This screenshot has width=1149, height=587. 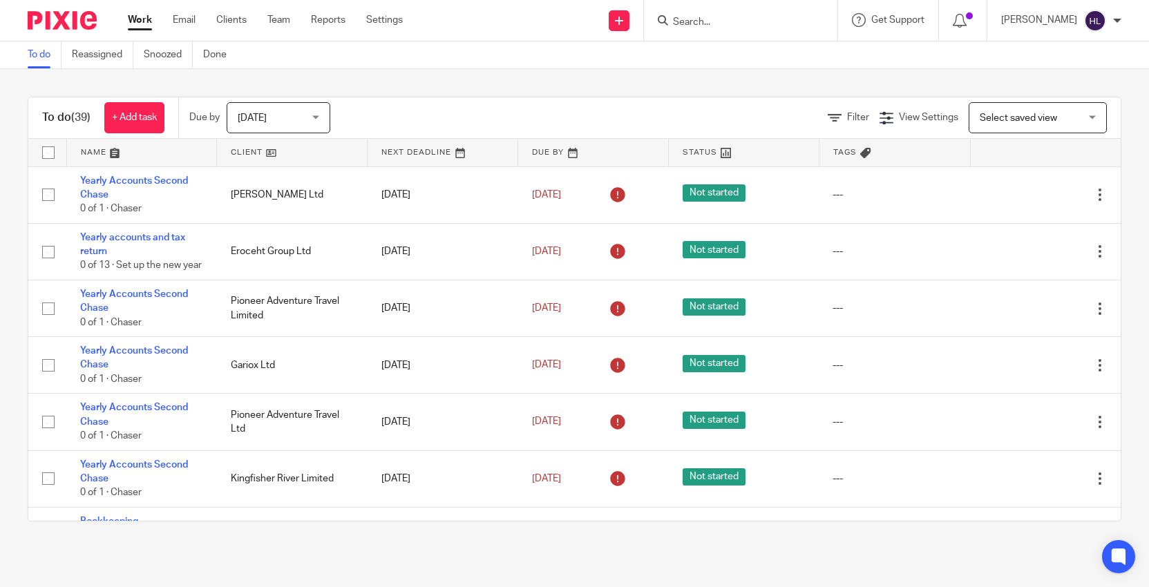 What do you see at coordinates (66, 117) in the screenshot?
I see `h1: To do` at bounding box center [66, 117].